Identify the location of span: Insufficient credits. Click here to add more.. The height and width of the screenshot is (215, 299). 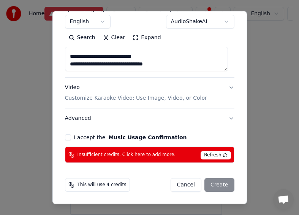
(127, 155).